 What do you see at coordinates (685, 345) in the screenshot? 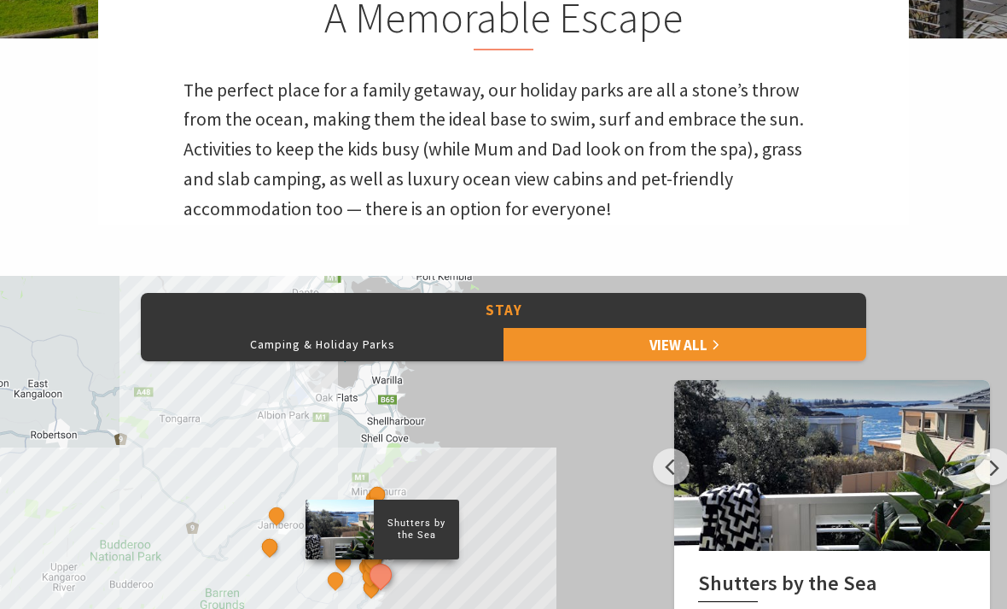
I see `a: View All` at bounding box center [685, 345].